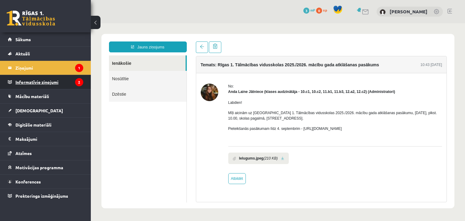  I want to click on div: No:, so click(244, 63).